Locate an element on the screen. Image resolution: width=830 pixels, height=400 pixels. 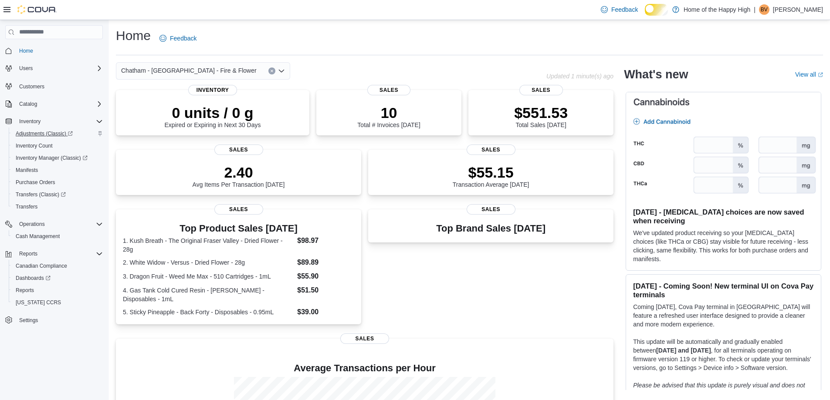
dd: $89.89 is located at coordinates (325, 263).